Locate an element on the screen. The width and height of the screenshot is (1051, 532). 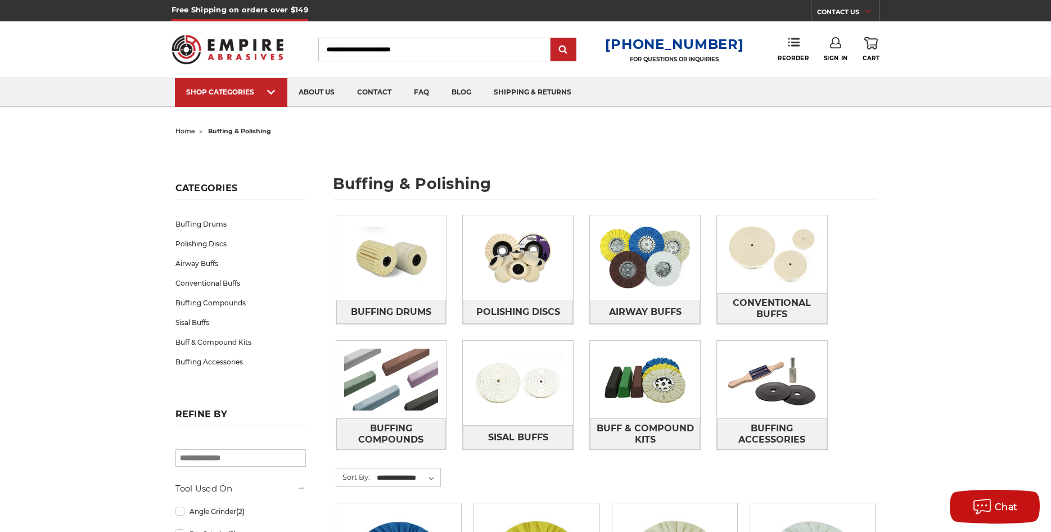
a: Angle Grinder is located at coordinates (241, 511).